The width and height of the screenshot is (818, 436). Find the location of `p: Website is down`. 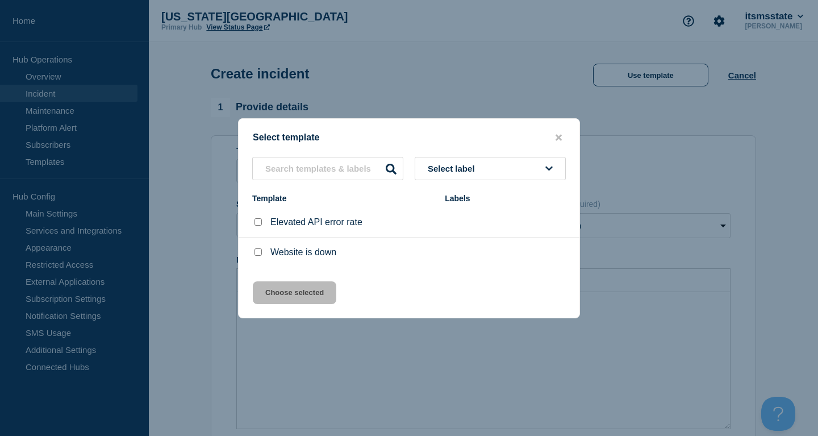

p: Website is down is located at coordinates (303, 252).